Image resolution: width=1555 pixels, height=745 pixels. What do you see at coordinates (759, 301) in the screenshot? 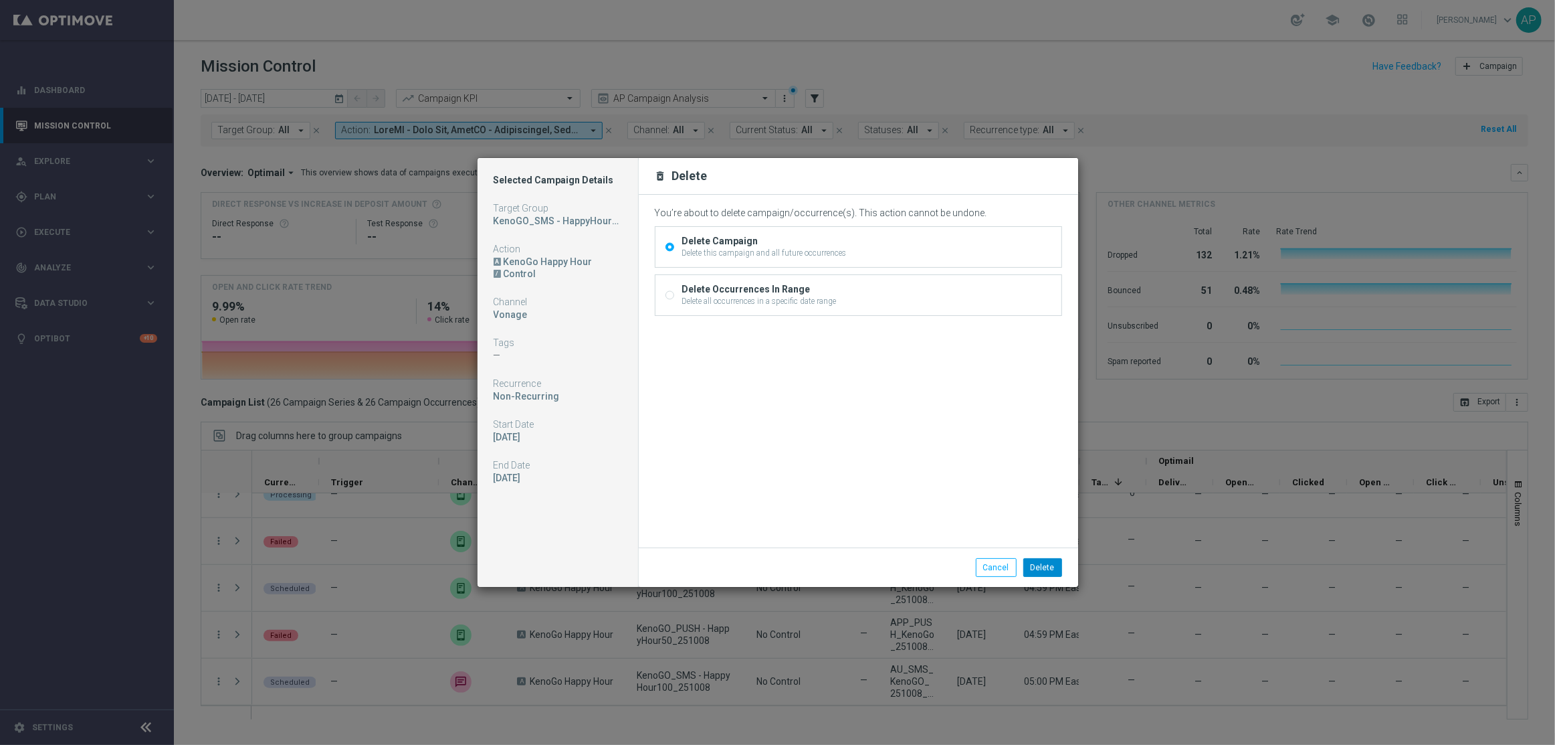
I see `div: Delete all occurrences in a specific date range` at bounding box center [759, 301].